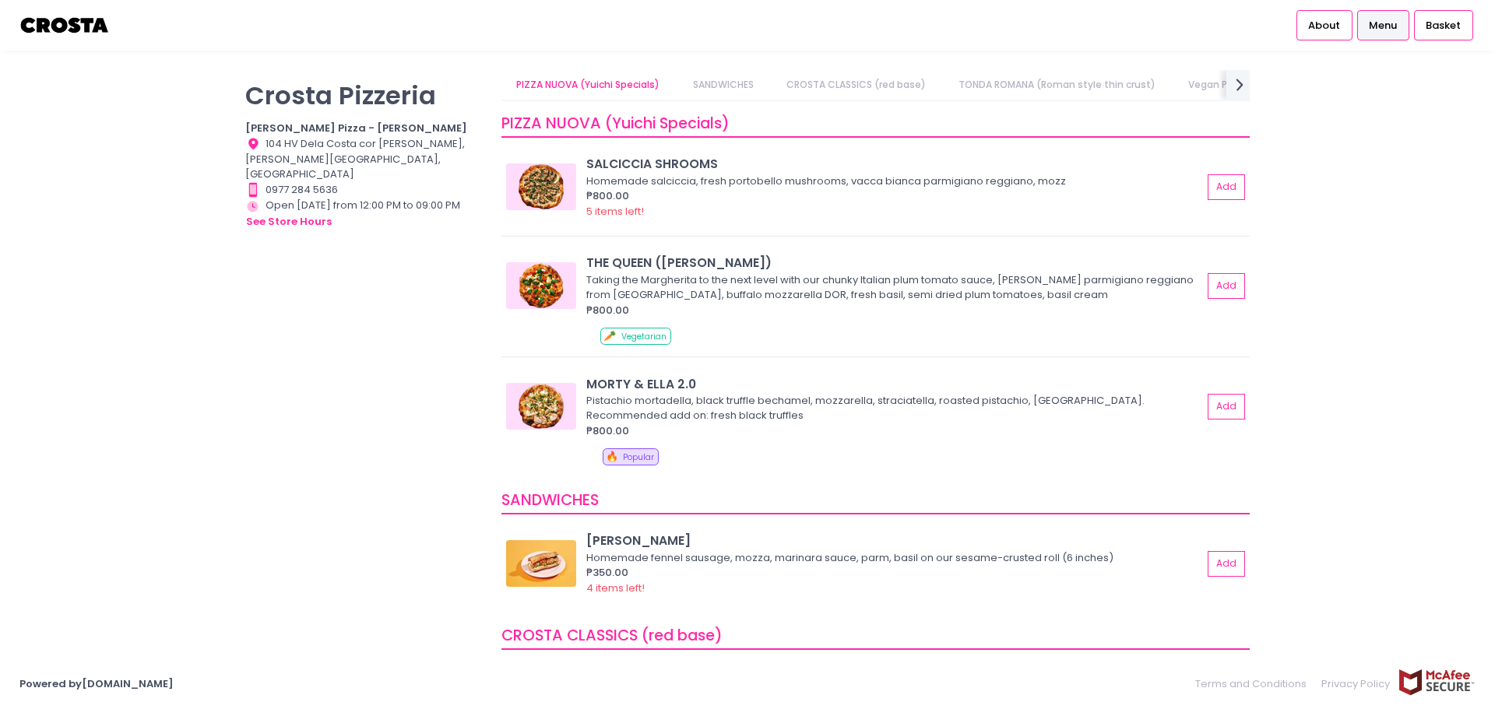 The image size is (1495, 709). What do you see at coordinates (1324, 26) in the screenshot?
I see `span: About` at bounding box center [1324, 26].